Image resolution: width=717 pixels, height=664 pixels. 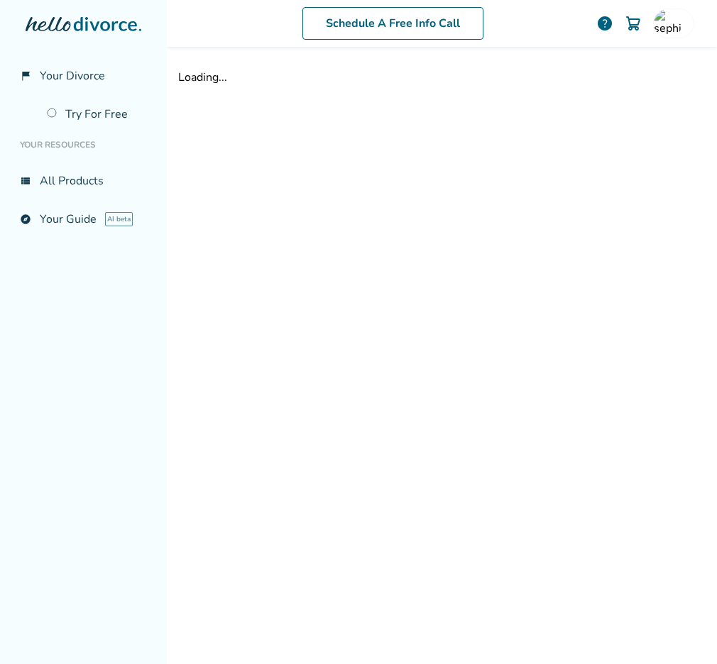 I want to click on span: help, so click(x=604, y=23).